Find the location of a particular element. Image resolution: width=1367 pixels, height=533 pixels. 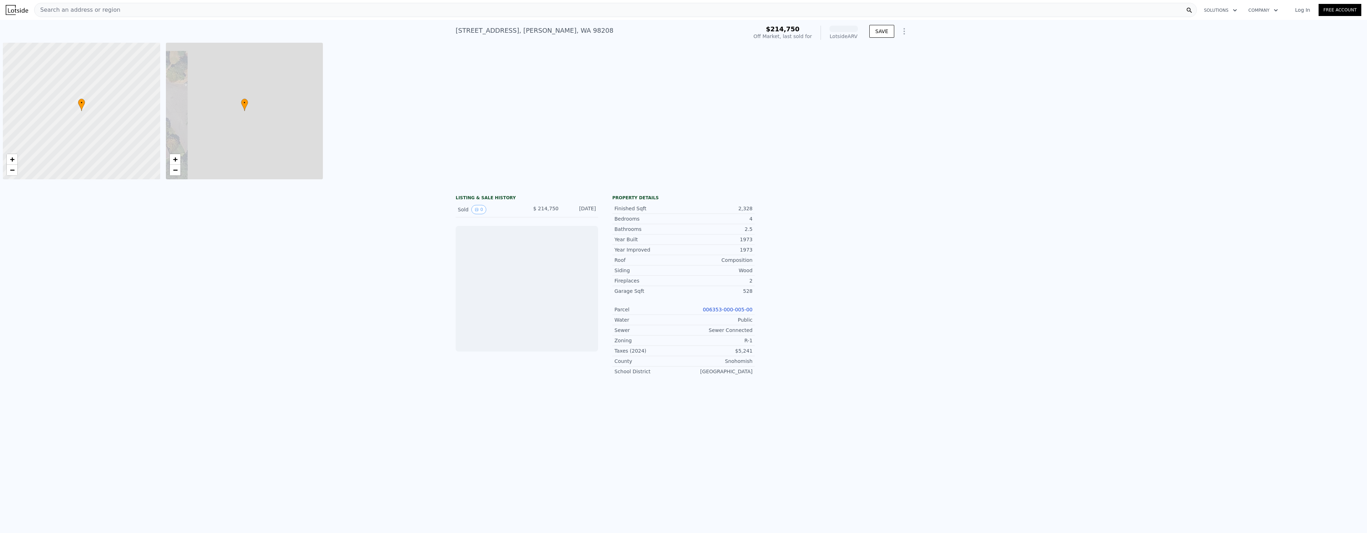

div: Off Market, last sold for is located at coordinates (783, 36).